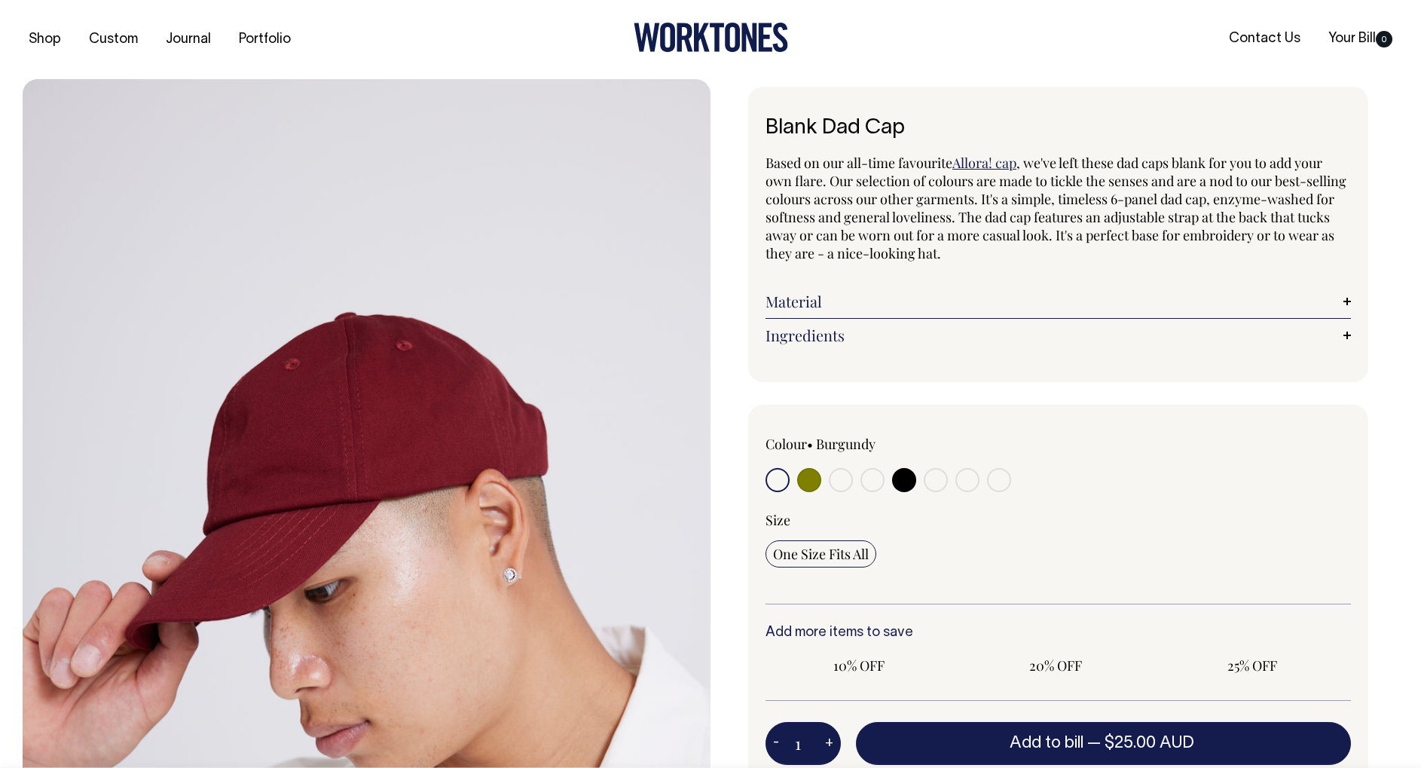 The height and width of the screenshot is (768, 1421). Describe the element at coordinates (1058, 520) in the screenshot. I see `div: Size` at that location.